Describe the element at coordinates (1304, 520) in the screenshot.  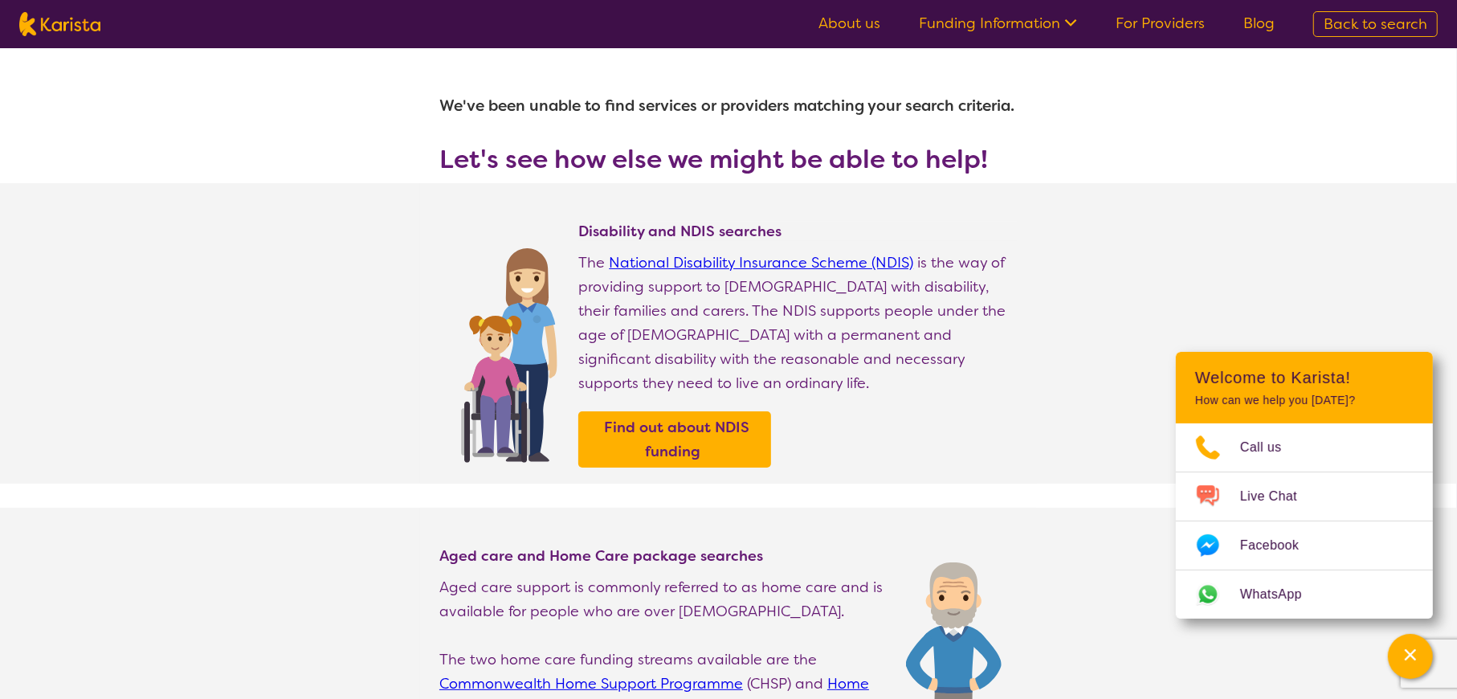
I see `ul: Choose channel` at that location.